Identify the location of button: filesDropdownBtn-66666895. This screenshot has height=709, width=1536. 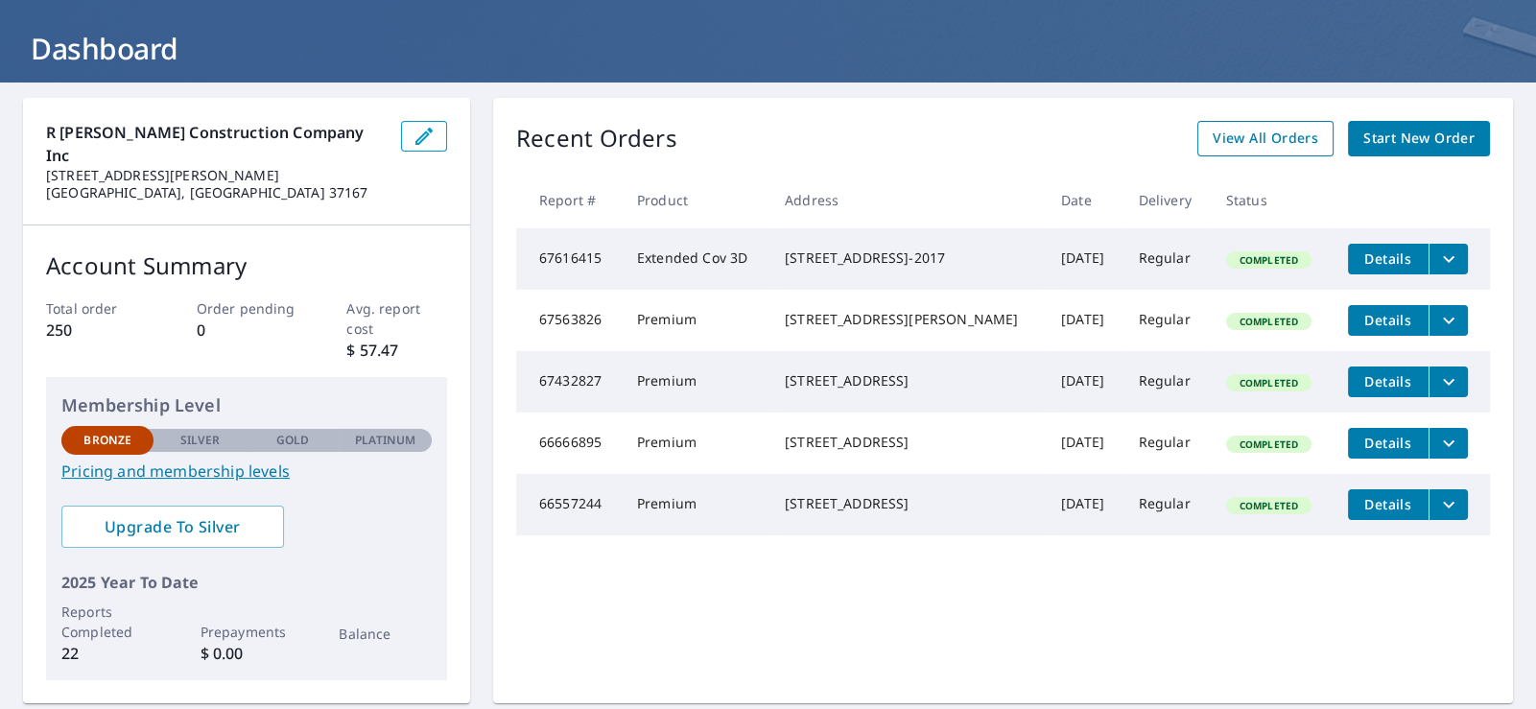
(1447, 443).